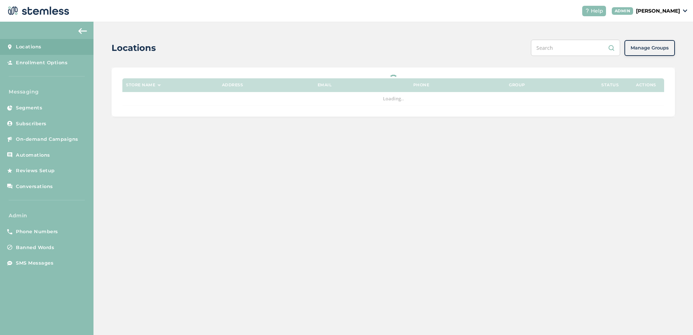 Image resolution: width=693 pixels, height=335 pixels. Describe the element at coordinates (35, 247) in the screenshot. I see `span: Banned Words` at that location.